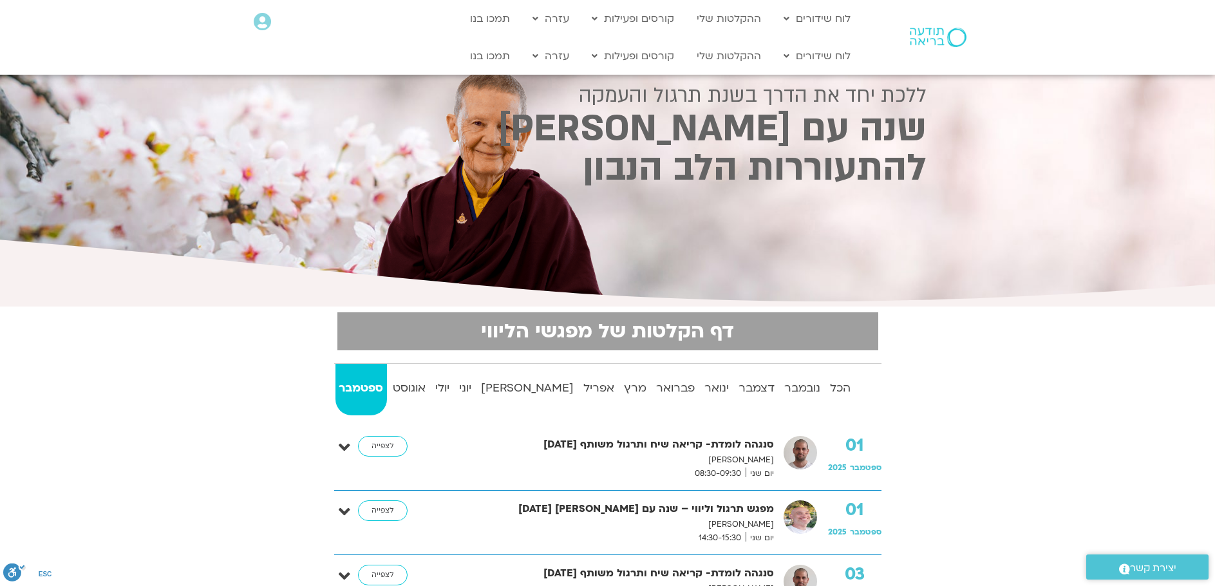 The width and height of the screenshot is (1215, 586). I want to click on strong: אפריל, so click(599, 388).